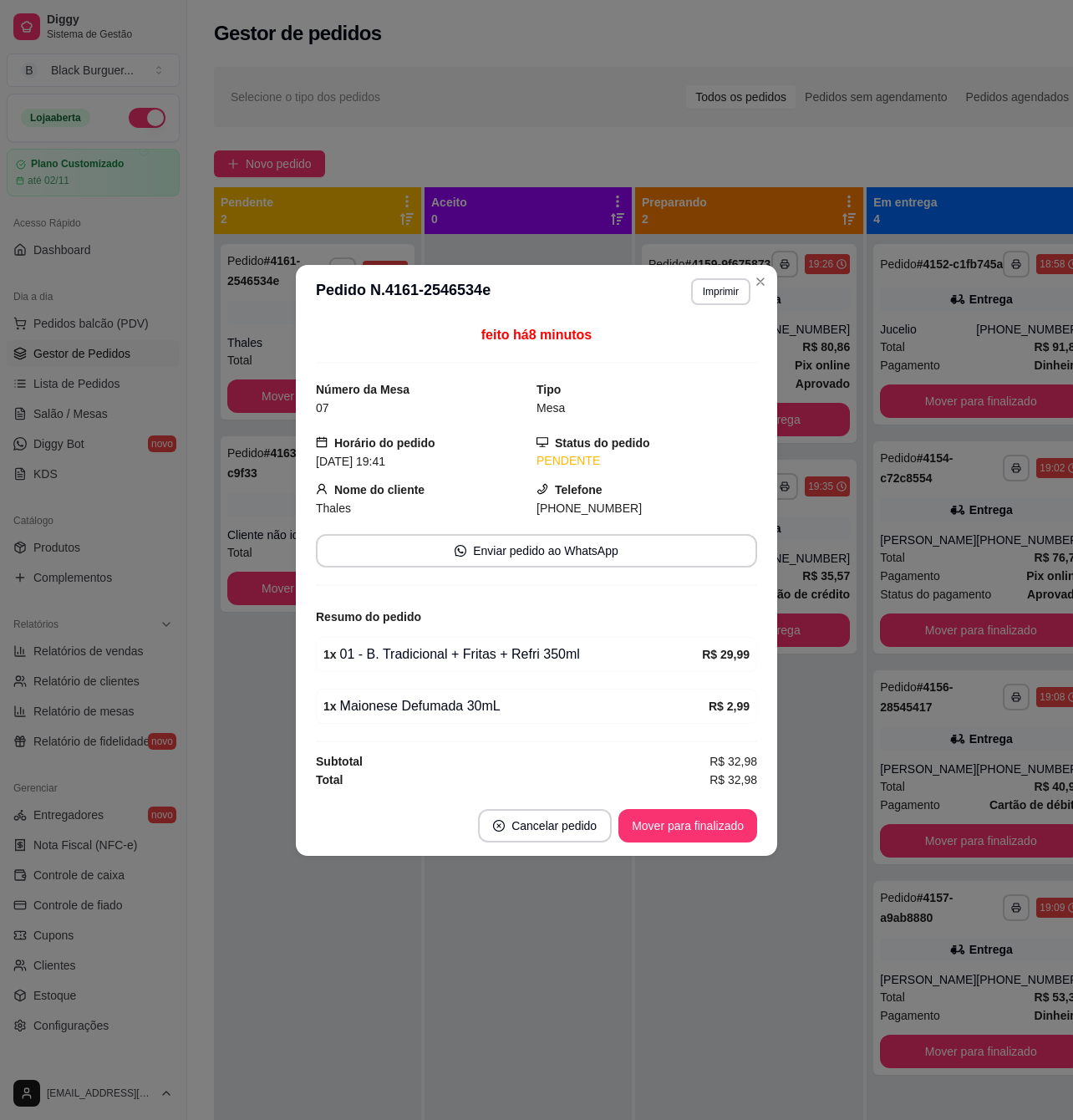 The image size is (1073, 1120). Describe the element at coordinates (760, 281) in the screenshot. I see `button: Close` at that location.